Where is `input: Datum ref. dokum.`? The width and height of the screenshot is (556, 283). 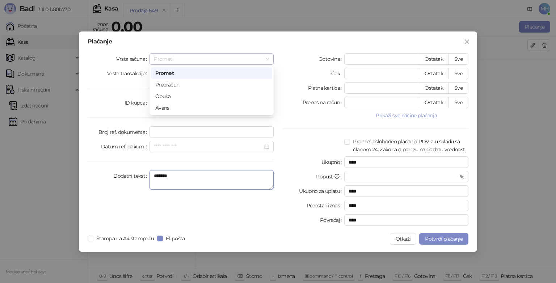
input: Datum ref. dokum. is located at coordinates (208, 147).